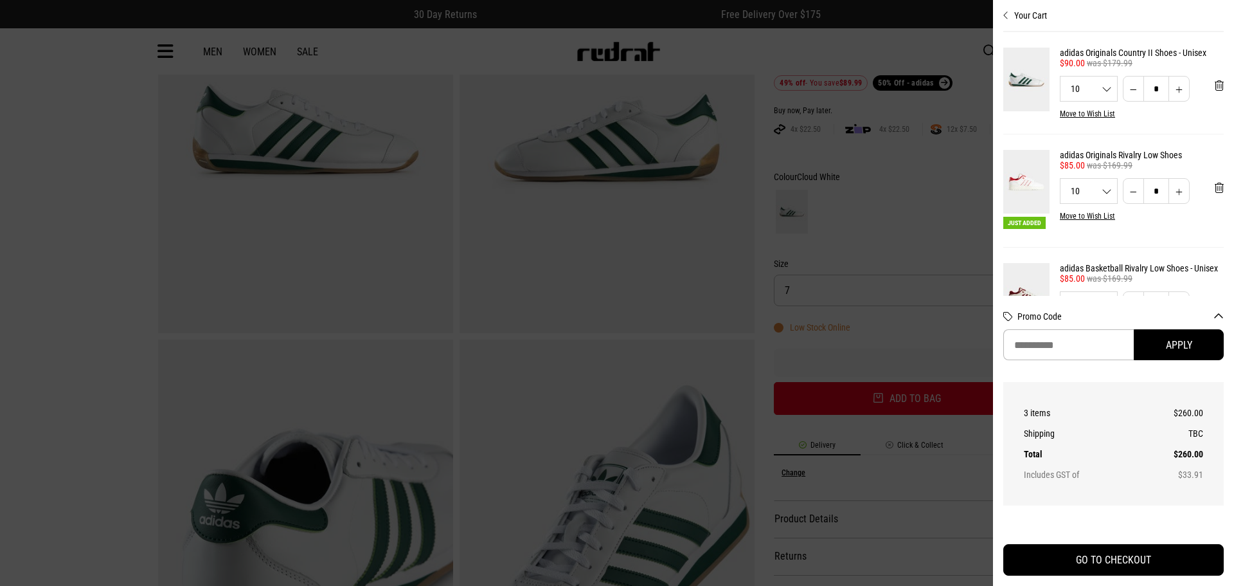  Describe the element at coordinates (1110, 63) in the screenshot. I see `span: was $179.99` at that location.